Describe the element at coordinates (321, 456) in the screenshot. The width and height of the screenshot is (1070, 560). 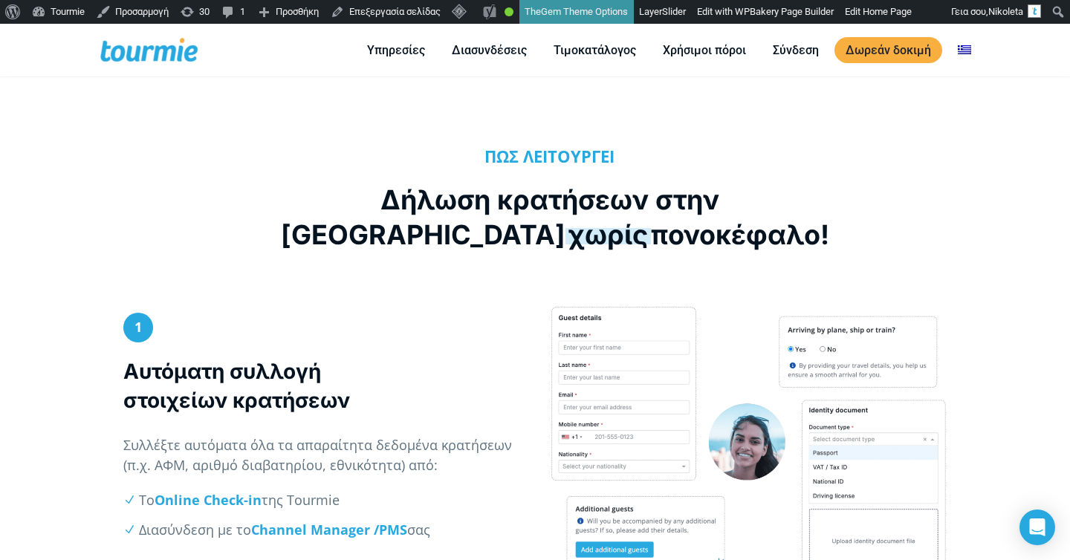
I see `p: Συλλέξτε αυτόματα όλα τα απαραίτητα δεδομένα κρατήσεων (π.χ. ΑΦΜ, αριθμό διαβατηρίου, εθνικότητα)...` at that location.